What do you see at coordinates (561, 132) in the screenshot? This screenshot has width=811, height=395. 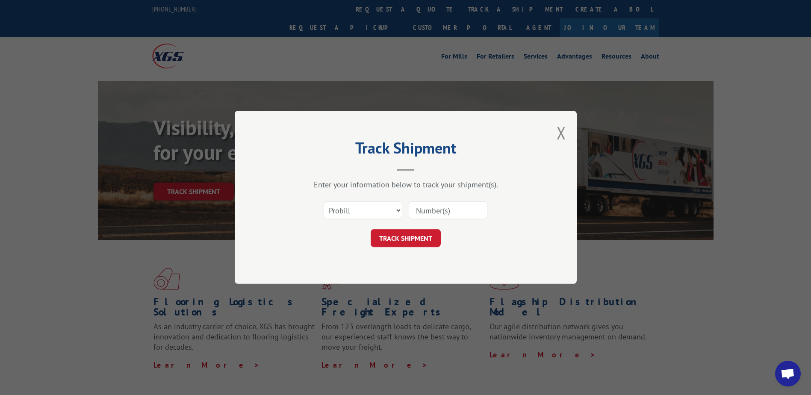 I see `button: Close modal` at bounding box center [561, 132].